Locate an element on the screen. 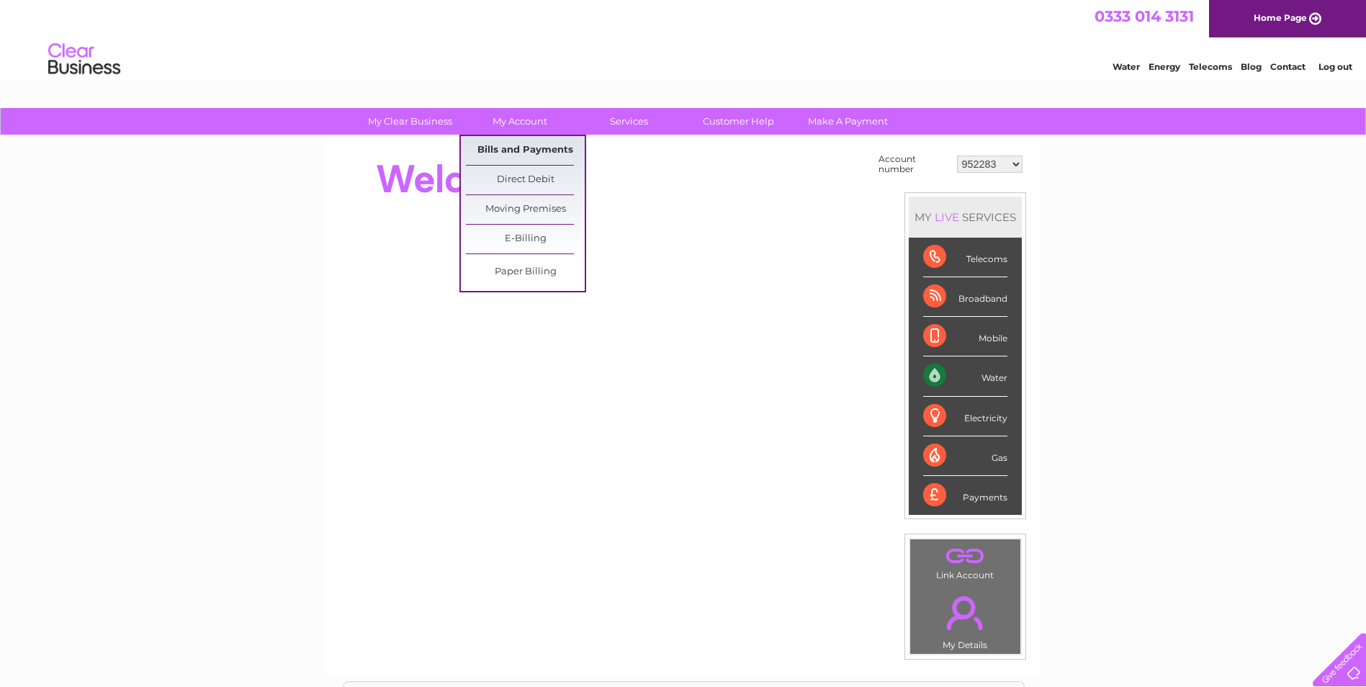  div: MY SERVICES is located at coordinates (965, 217).